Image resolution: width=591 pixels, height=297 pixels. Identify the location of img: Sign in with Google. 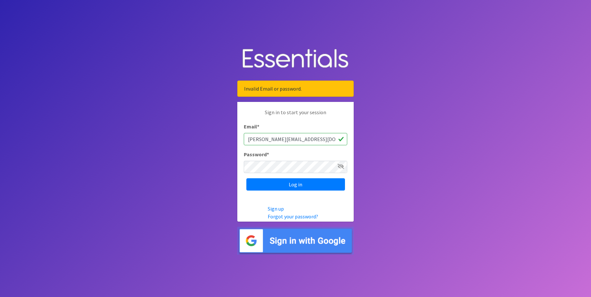
(296, 241).